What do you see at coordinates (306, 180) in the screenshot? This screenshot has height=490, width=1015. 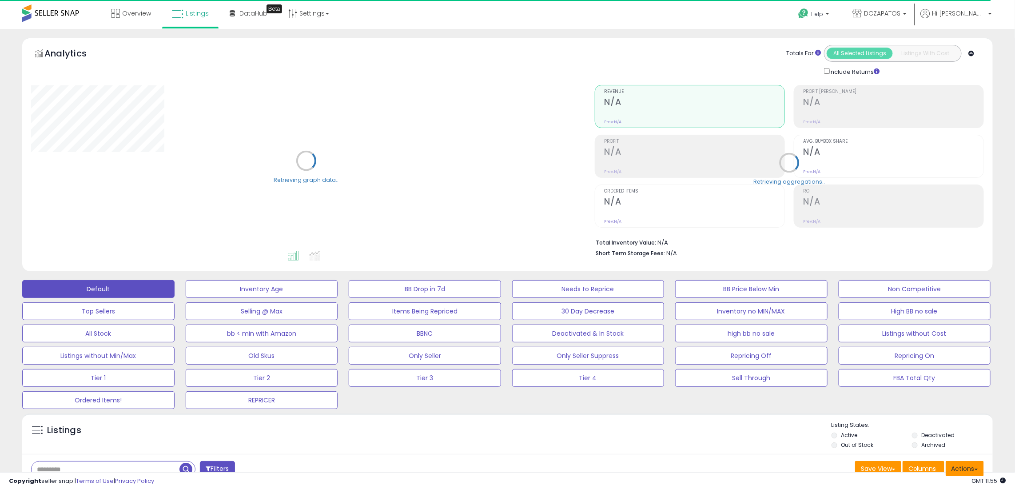 I see `div: Retrieving graph data..` at bounding box center [306, 180].